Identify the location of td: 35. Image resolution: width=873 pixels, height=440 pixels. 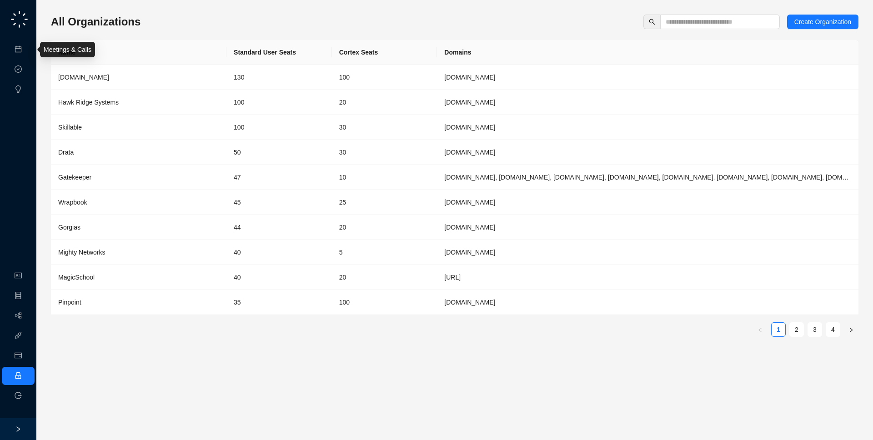
(279, 302).